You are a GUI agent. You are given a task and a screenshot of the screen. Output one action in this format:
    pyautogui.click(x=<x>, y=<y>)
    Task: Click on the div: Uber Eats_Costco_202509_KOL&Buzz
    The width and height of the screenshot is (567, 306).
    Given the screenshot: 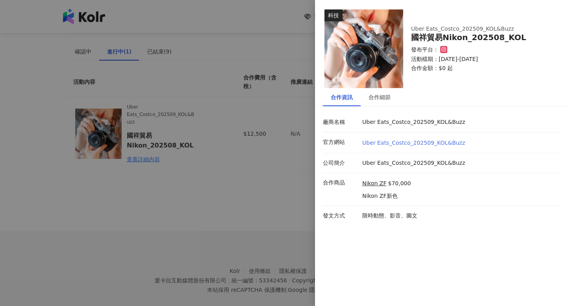 What is the action you would take?
    pyautogui.click(x=474, y=29)
    